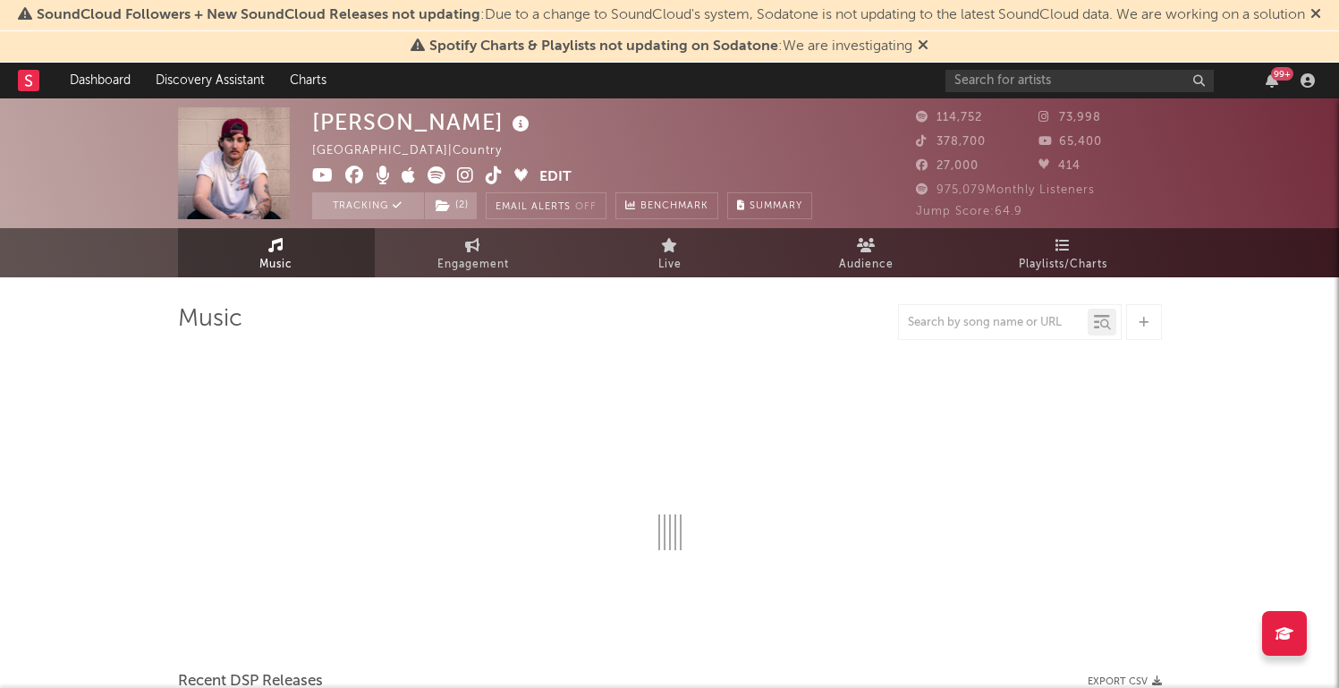 The height and width of the screenshot is (688, 1339). Describe the element at coordinates (1124, 681) in the screenshot. I see `button: Export CSV` at that location.